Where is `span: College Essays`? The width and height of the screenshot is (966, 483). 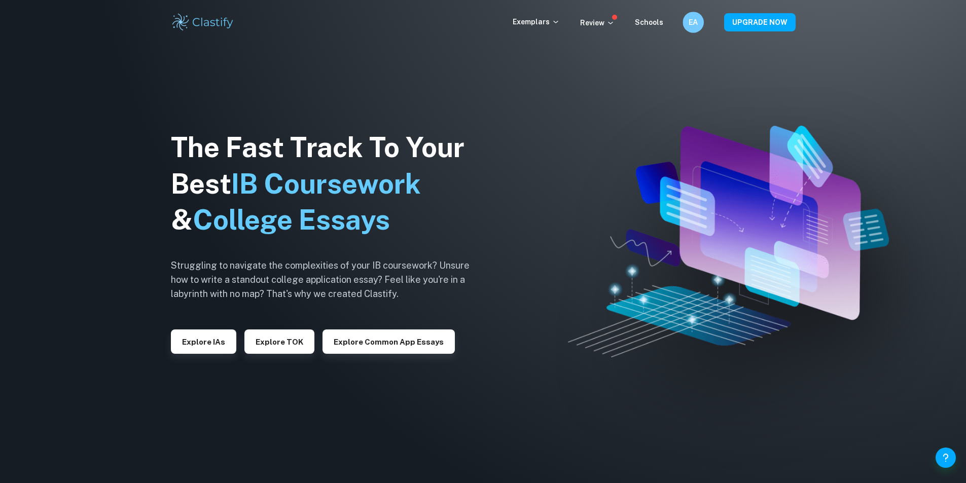 span: College Essays is located at coordinates (291, 220).